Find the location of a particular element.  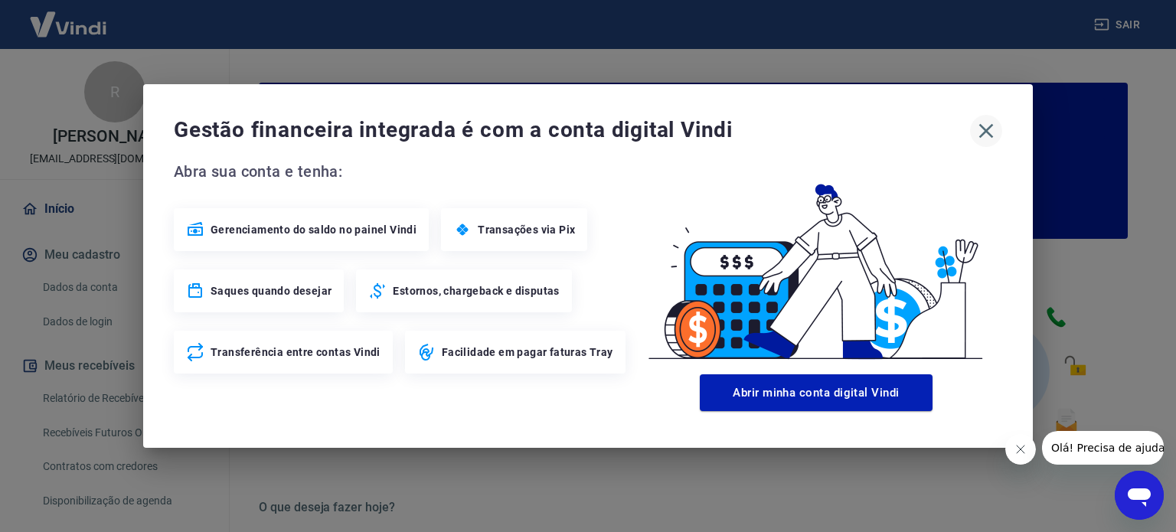

img: Good Billing is located at coordinates (816, 263).